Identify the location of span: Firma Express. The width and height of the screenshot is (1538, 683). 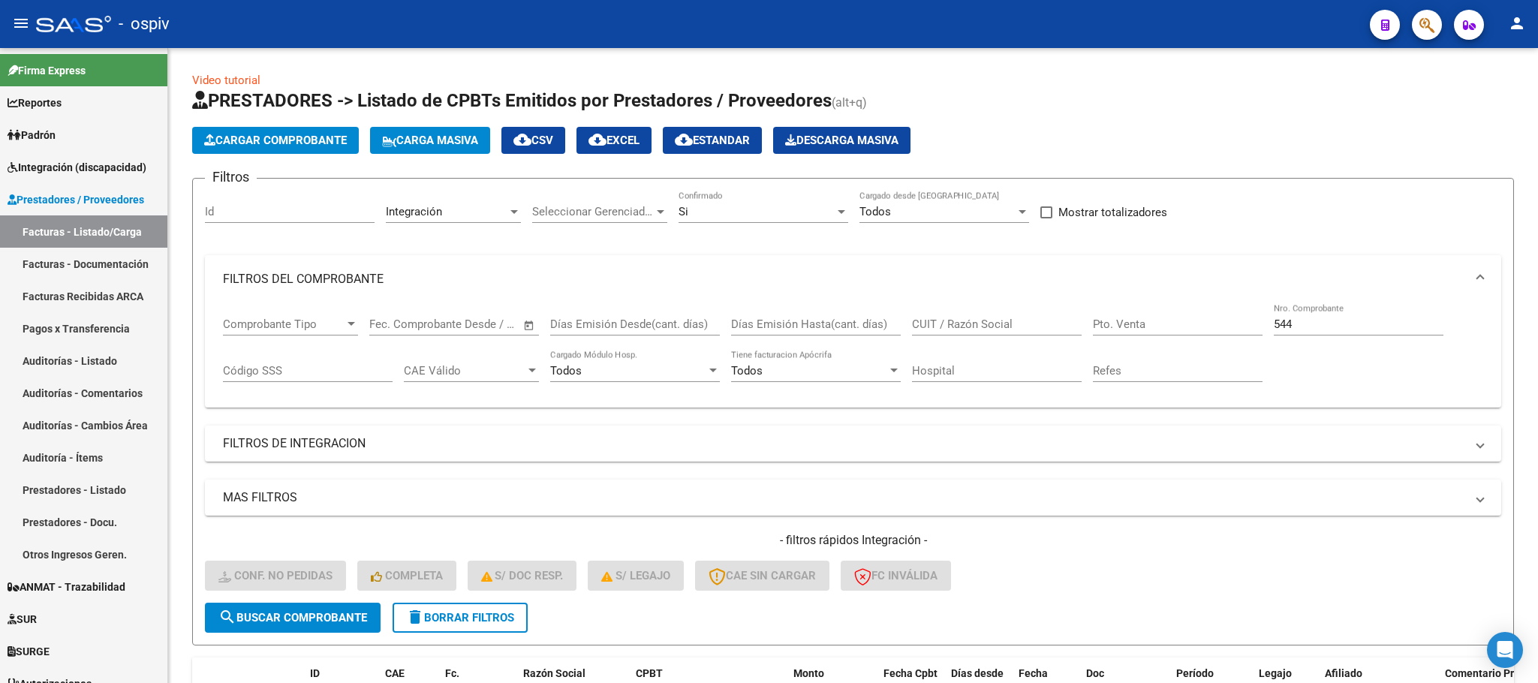
(47, 71).